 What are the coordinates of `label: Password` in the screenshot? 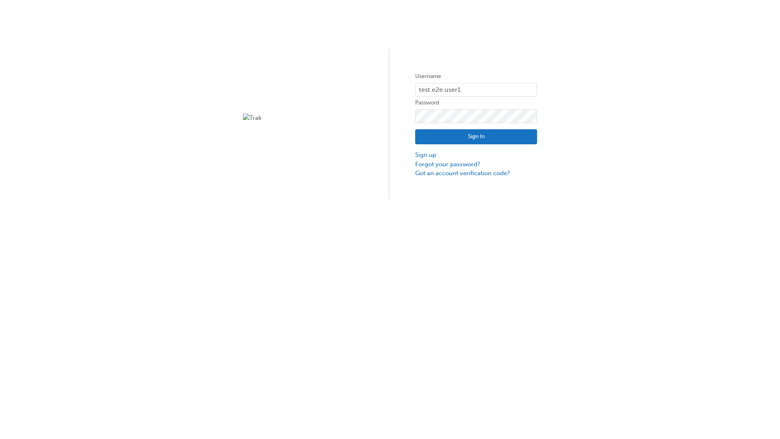 It's located at (476, 103).